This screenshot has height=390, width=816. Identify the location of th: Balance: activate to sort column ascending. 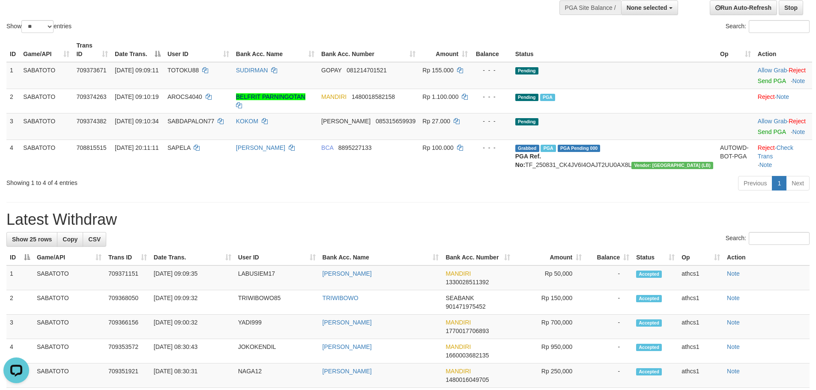
(609, 258).